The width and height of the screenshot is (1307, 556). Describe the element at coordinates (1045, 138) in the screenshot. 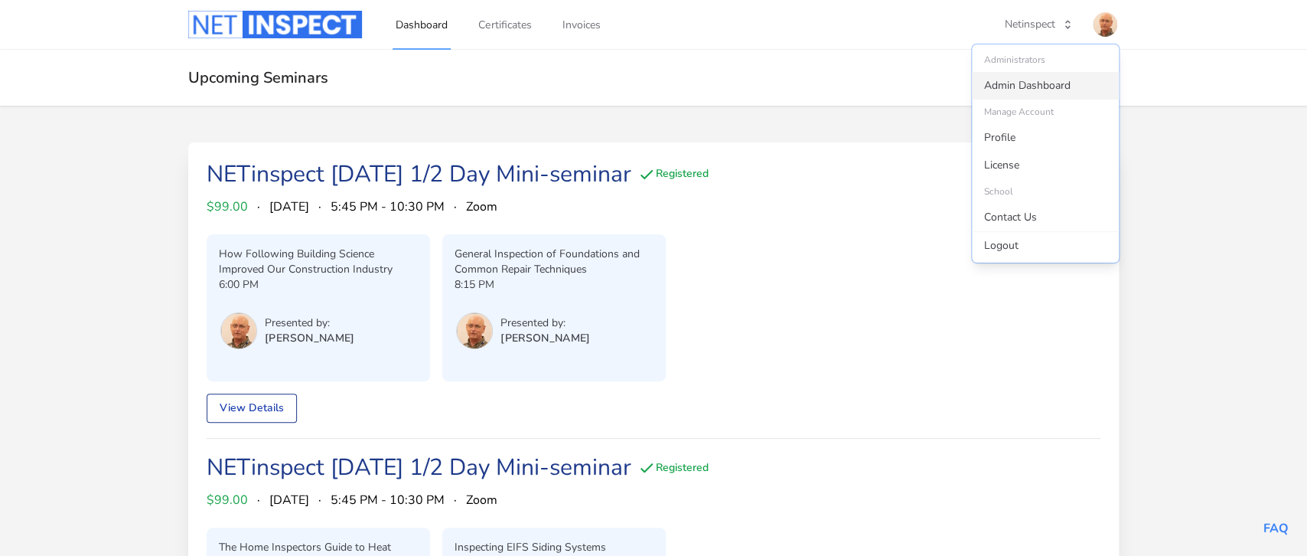

I see `a: Profile` at that location.